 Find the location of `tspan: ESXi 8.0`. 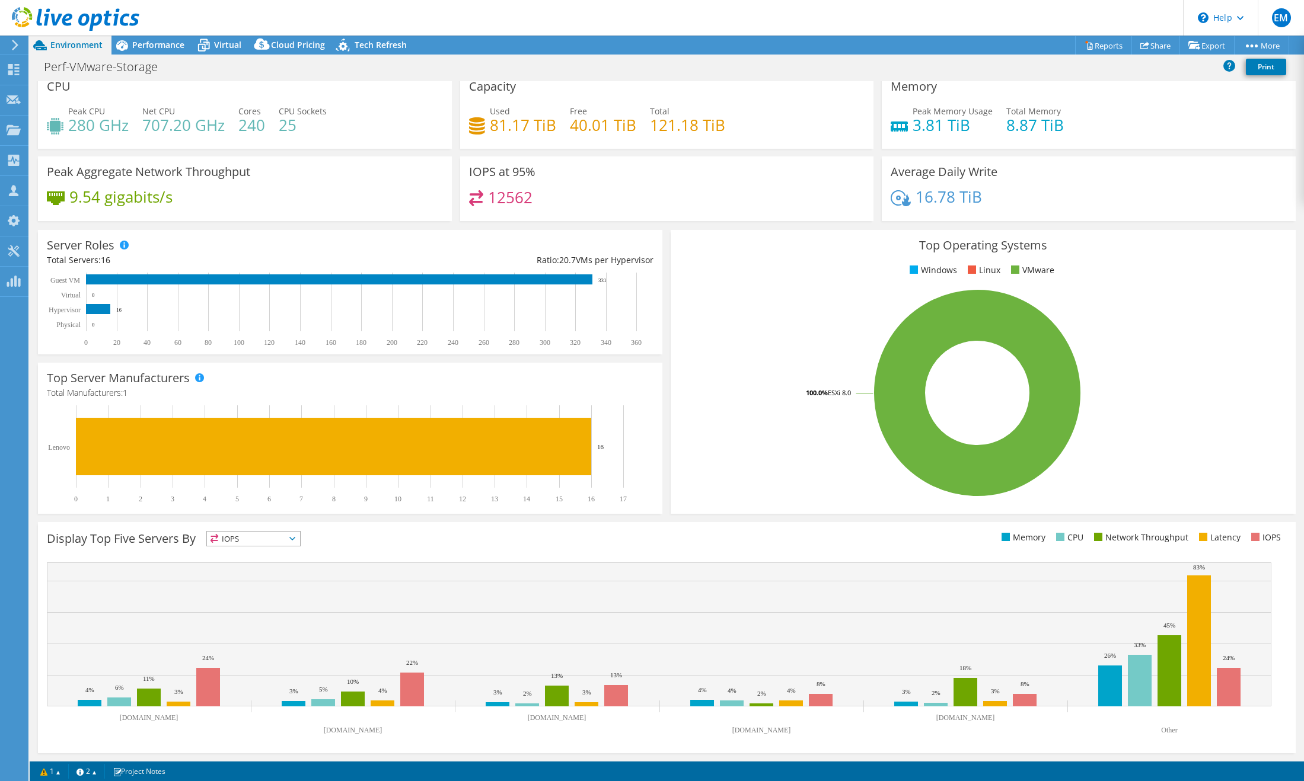

tspan: ESXi 8.0 is located at coordinates (839, 393).